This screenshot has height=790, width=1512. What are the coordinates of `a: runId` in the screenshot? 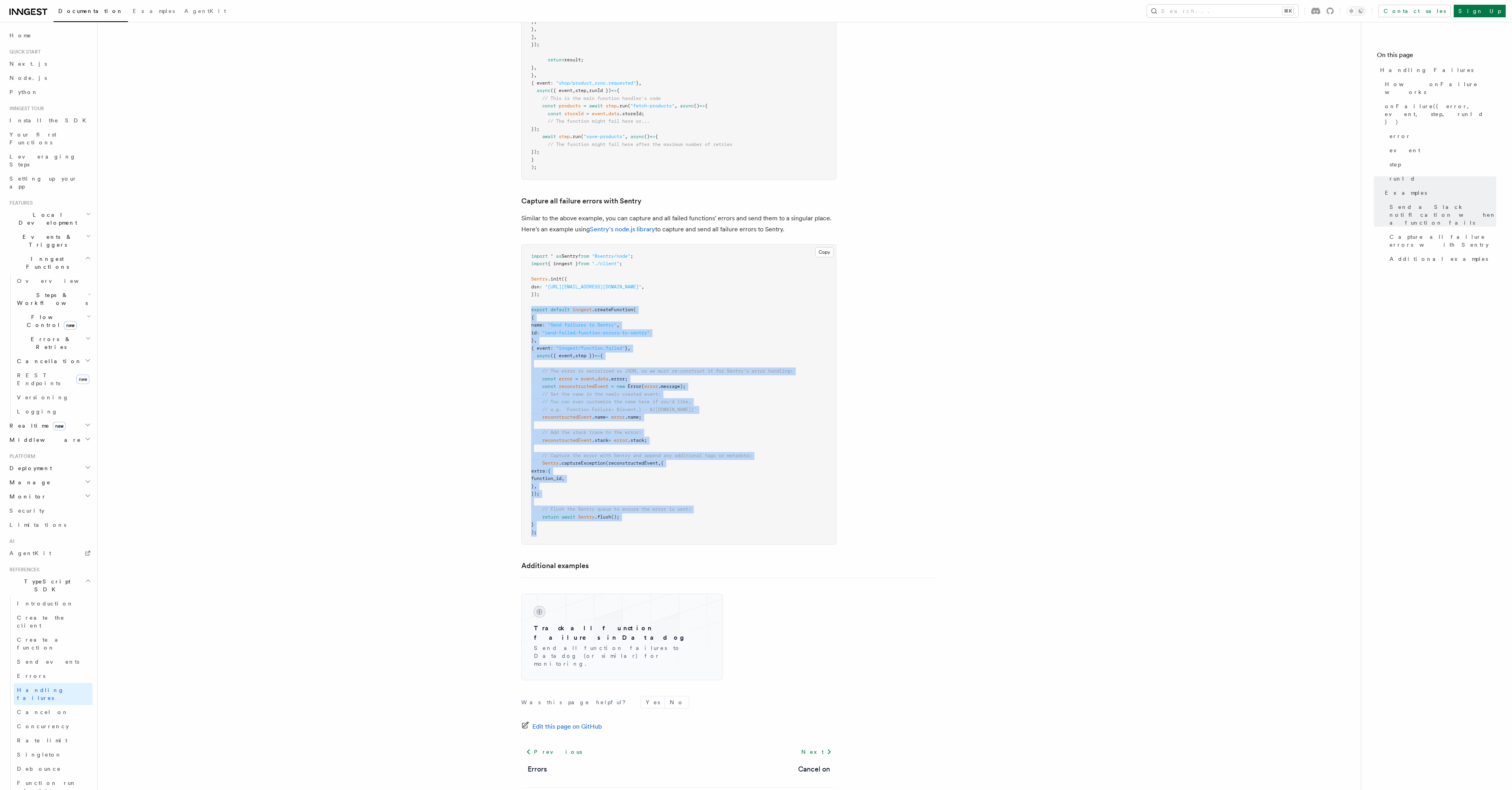 It's located at (1441, 179).